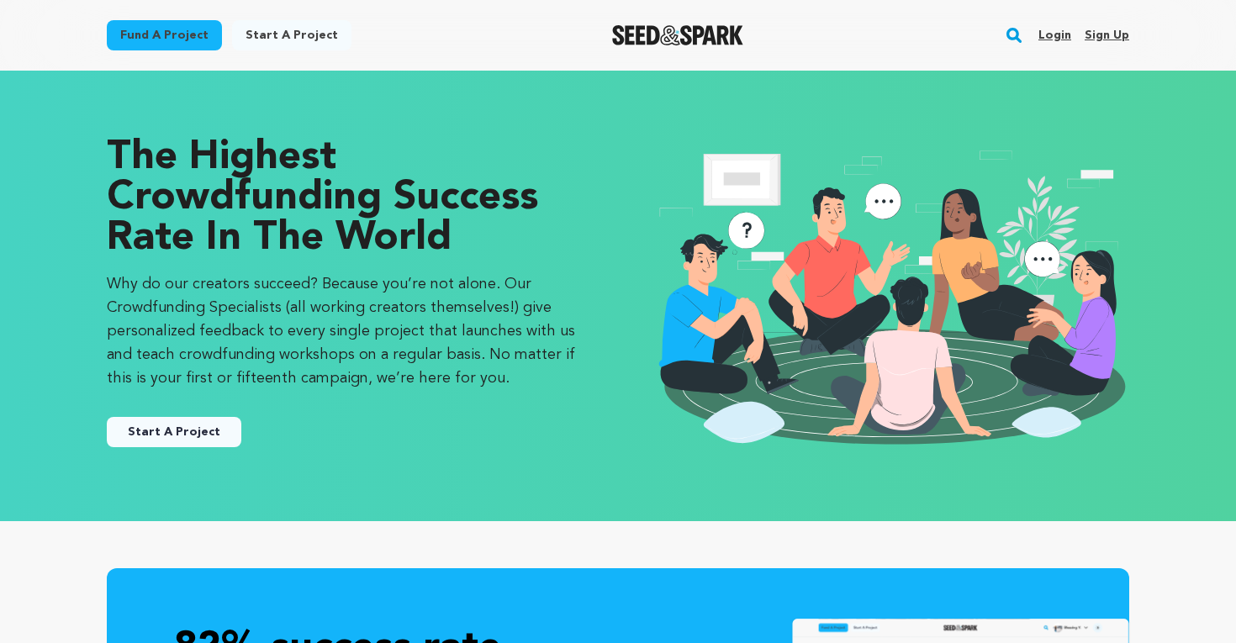 This screenshot has width=1236, height=643. Describe the element at coordinates (174, 432) in the screenshot. I see `a: Start A Project` at that location.